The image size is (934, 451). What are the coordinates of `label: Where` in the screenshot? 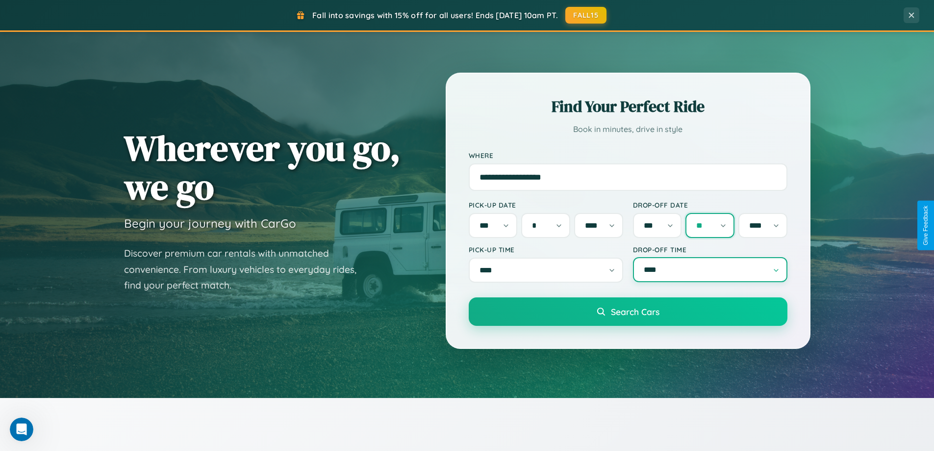 It's located at (628, 155).